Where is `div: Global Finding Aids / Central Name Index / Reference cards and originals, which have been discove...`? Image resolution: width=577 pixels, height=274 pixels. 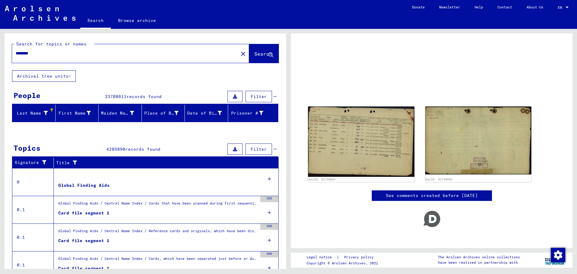
div: Global Finding Aids / Central Name Index / Reference cards and originals, which have been discove... is located at coordinates (158, 232).